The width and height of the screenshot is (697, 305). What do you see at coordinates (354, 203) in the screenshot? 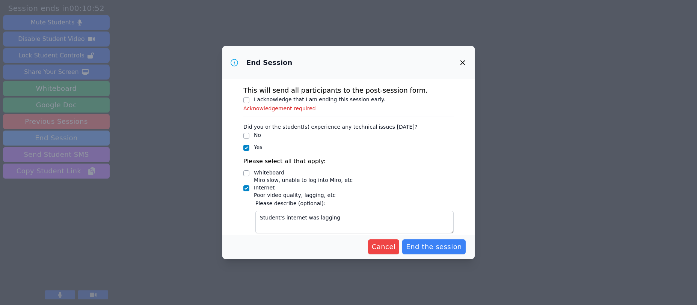
I see `label: Please describe (optional):` at bounding box center [354, 203].